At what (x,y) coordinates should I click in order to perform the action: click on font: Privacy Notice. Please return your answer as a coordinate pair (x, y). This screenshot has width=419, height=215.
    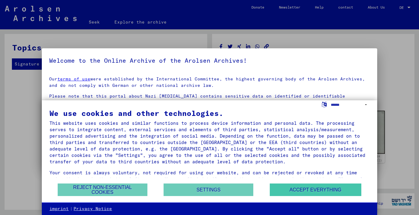
    Looking at the image, I should click on (93, 208).